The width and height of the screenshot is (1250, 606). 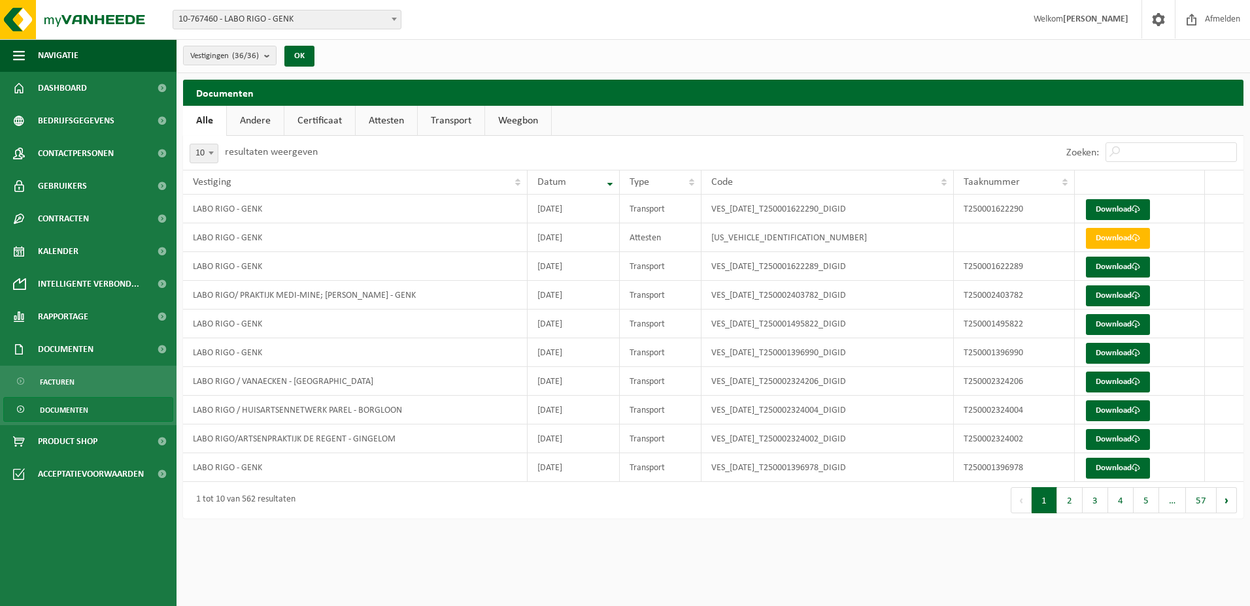 I want to click on a: Alle, so click(x=205, y=121).